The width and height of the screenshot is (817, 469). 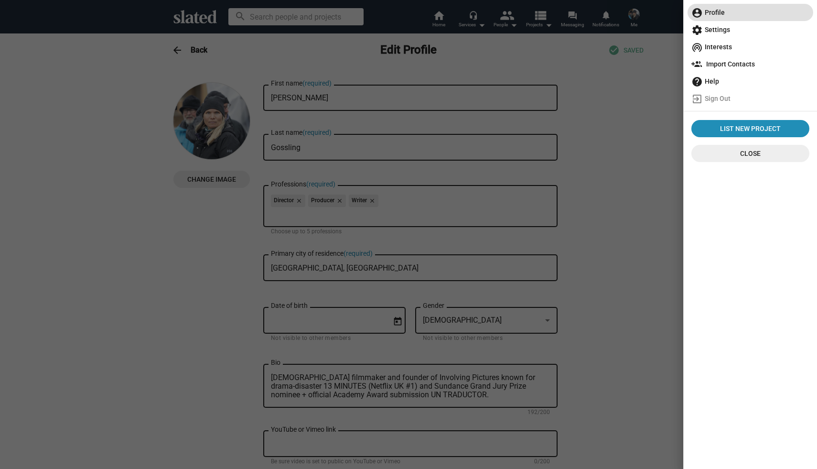 What do you see at coordinates (697, 99) in the screenshot?
I see `mat-icon: exit_to_app` at bounding box center [697, 99].